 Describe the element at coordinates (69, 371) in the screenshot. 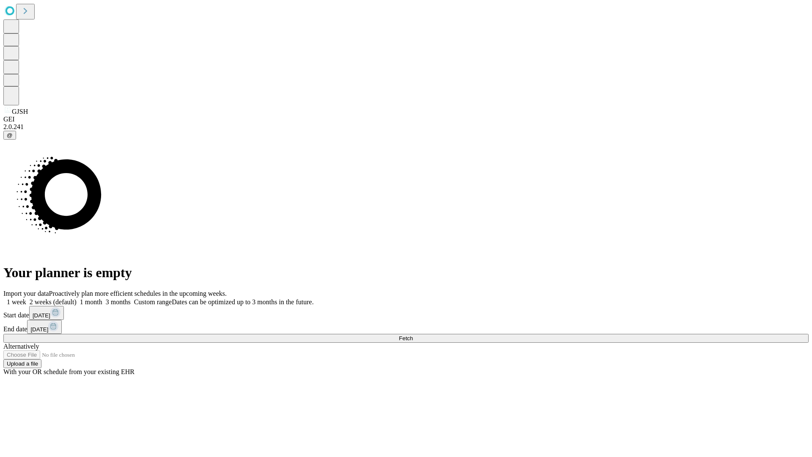

I see `span: With your OR schedule from your existing EHR` at that location.